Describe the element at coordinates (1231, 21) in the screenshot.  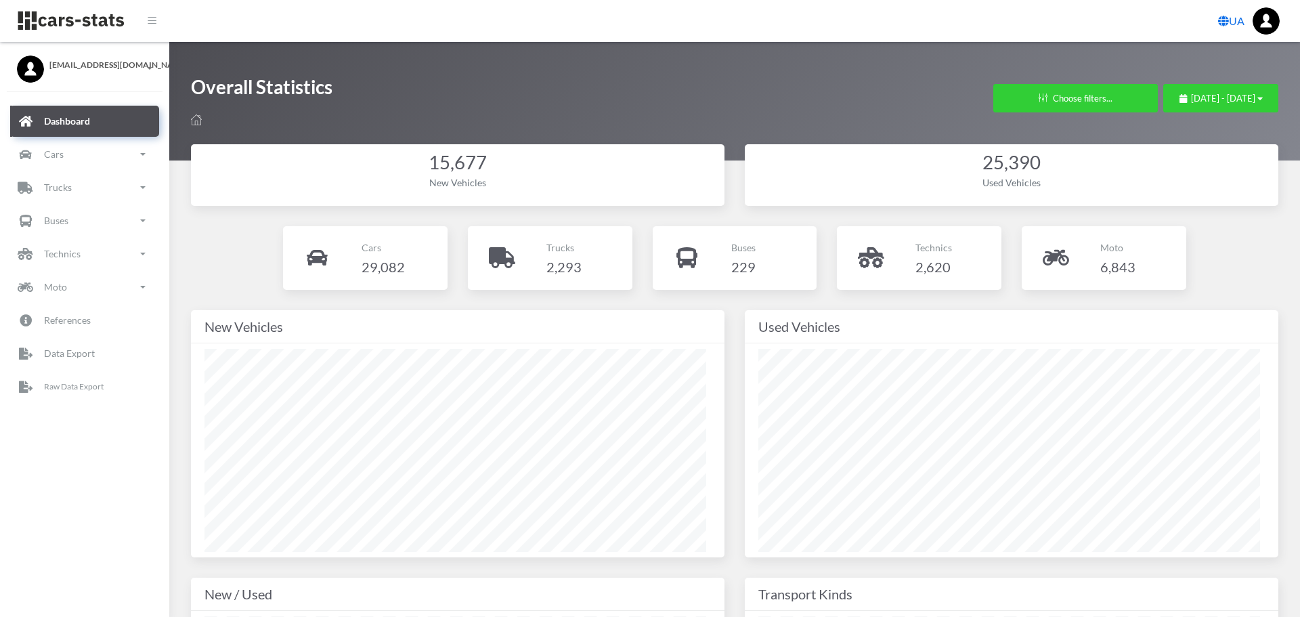
I see `a: UA` at that location.